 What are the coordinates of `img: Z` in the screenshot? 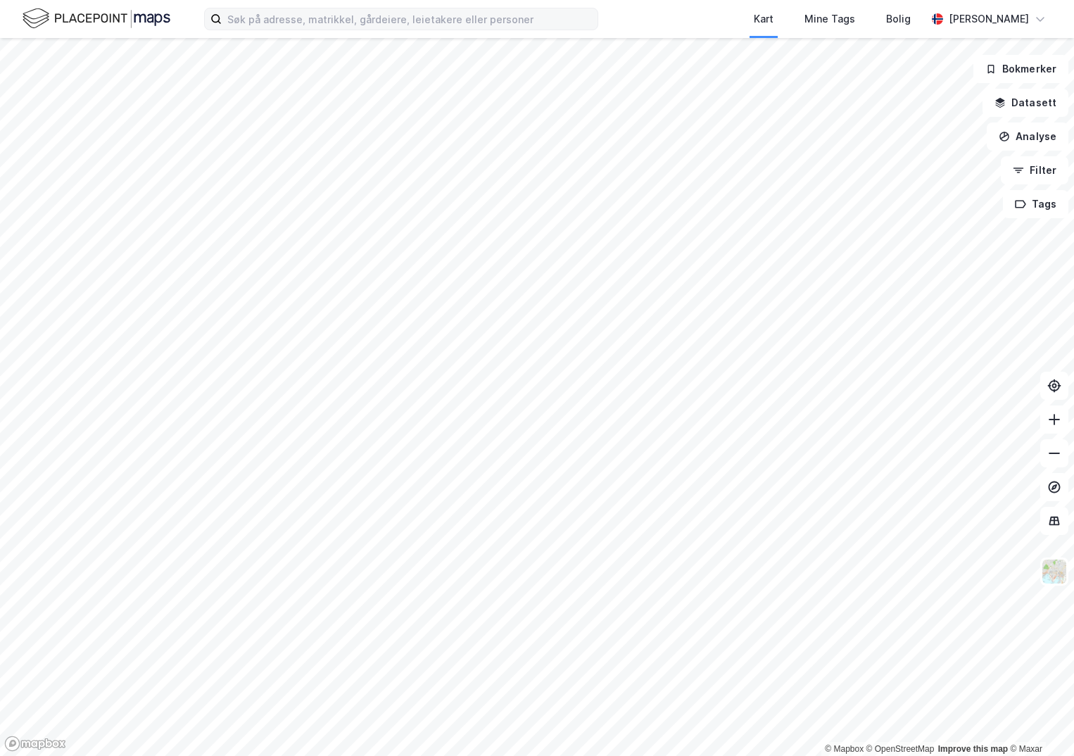 It's located at (1054, 571).